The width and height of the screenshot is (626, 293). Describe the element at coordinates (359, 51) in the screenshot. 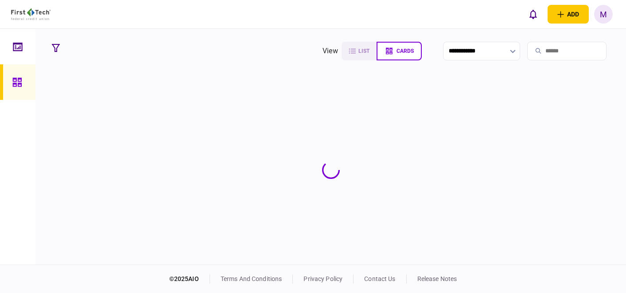

I see `button: list` at that location.